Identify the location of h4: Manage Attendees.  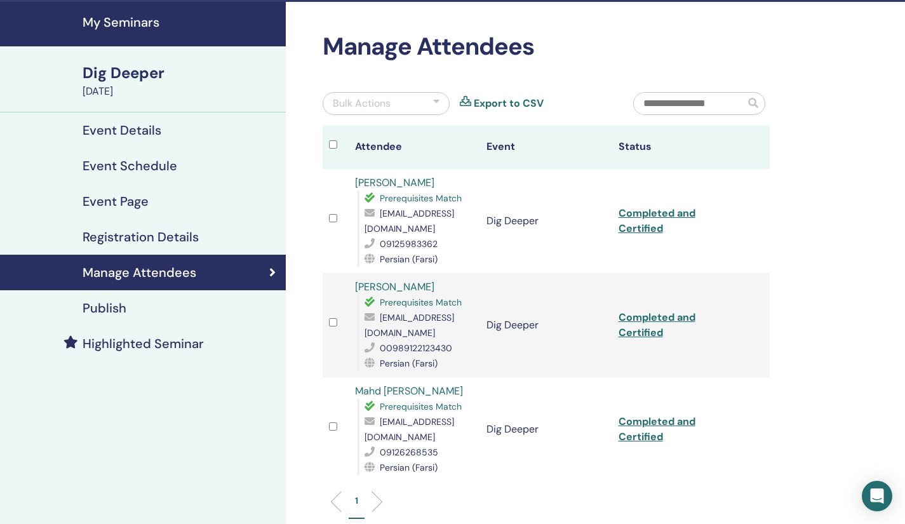
(139, 272).